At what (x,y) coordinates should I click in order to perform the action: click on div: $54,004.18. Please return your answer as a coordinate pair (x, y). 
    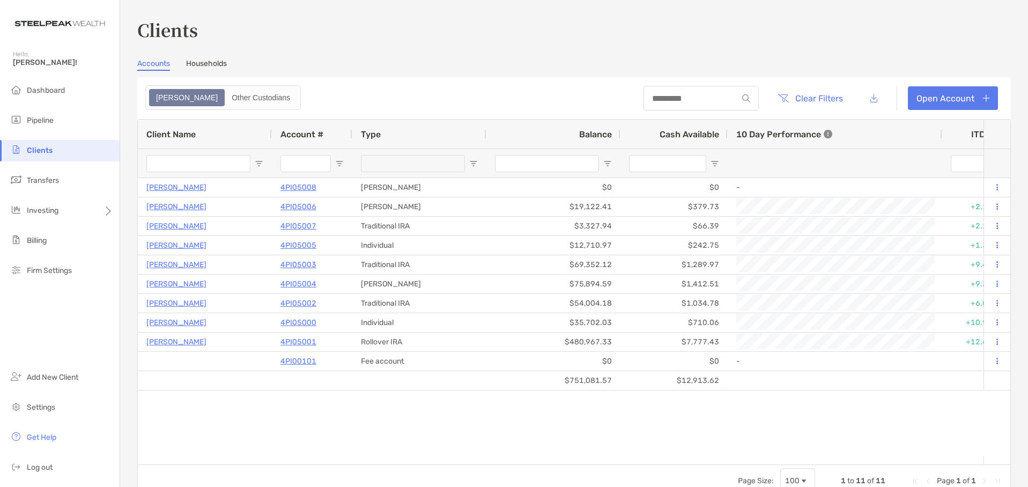
    Looking at the image, I should click on (553, 303).